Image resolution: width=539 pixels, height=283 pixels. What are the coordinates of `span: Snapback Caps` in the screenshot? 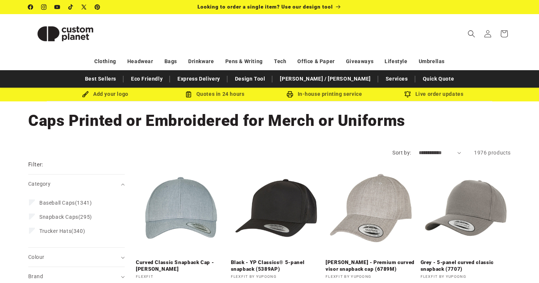 It's located at (59, 217).